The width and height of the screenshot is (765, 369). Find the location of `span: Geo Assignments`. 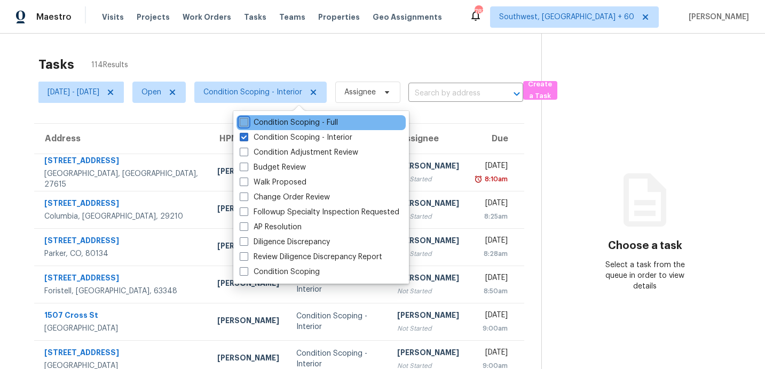

span: Geo Assignments is located at coordinates (407, 17).